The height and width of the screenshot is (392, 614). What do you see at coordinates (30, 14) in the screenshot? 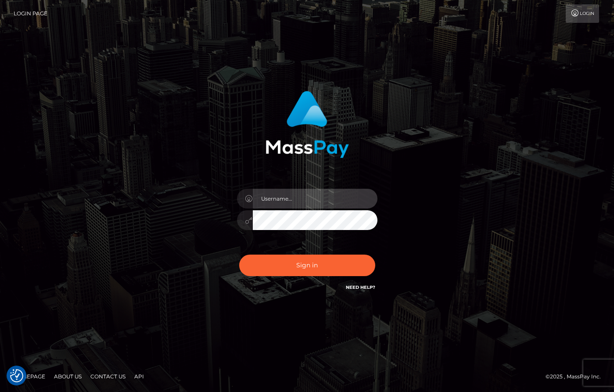
I see `a: Login Page` at bounding box center [30, 14].